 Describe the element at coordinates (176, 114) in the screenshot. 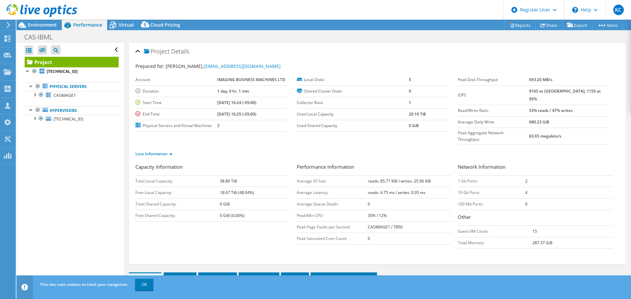

I see `label: End Time` at that location.